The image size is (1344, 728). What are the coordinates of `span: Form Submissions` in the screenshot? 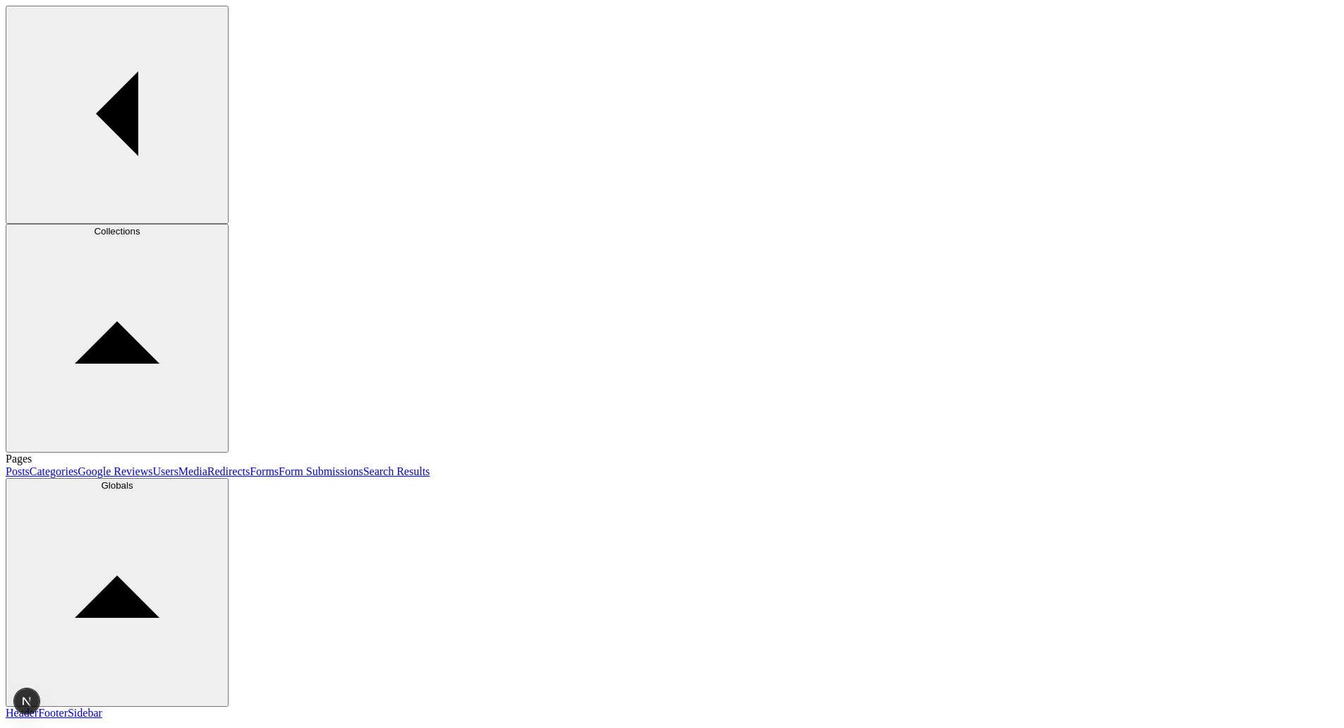 It's located at (321, 471).